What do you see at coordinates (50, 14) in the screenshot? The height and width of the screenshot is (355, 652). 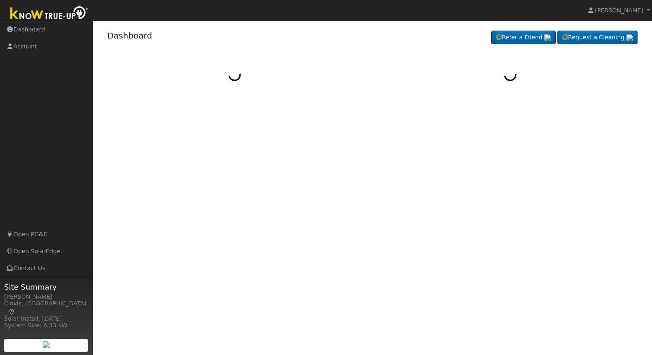 I see `img: Know True-Up` at bounding box center [50, 14].